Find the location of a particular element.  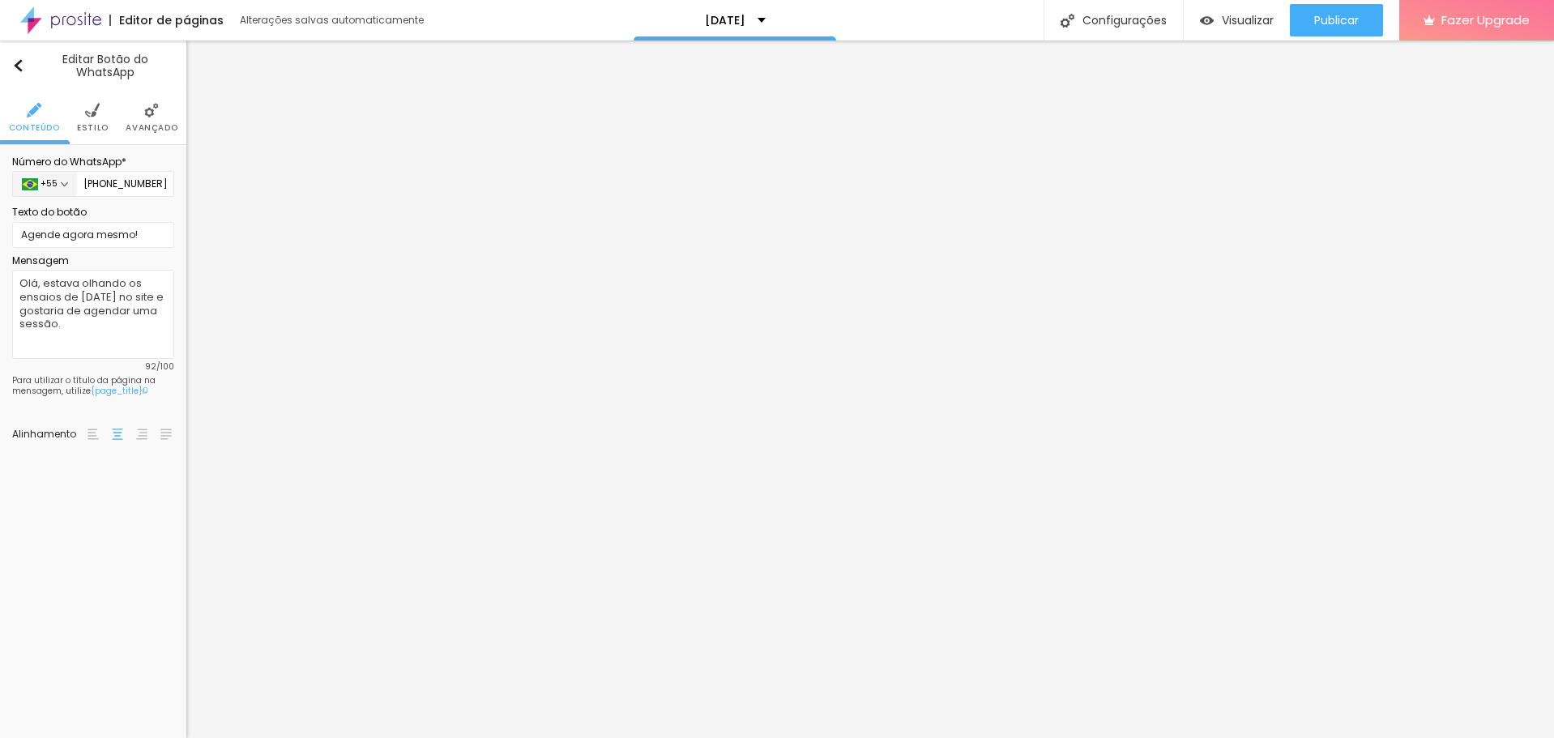

div: Editar Botão do WhatsApp is located at coordinates (93, 66).